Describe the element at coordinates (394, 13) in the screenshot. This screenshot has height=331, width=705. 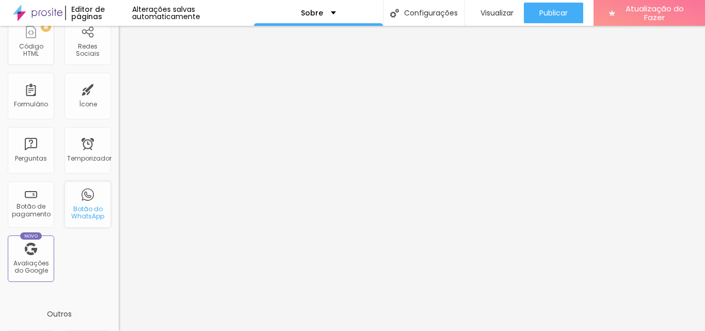
I see `img: Ícone` at that location.